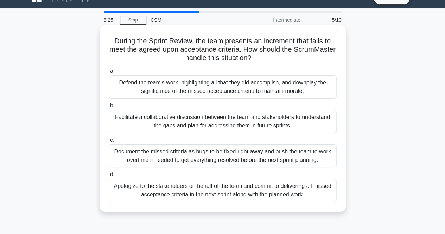 The height and width of the screenshot is (234, 445). What do you see at coordinates (110, 20) in the screenshot?
I see `div: 8:25` at bounding box center [110, 20].